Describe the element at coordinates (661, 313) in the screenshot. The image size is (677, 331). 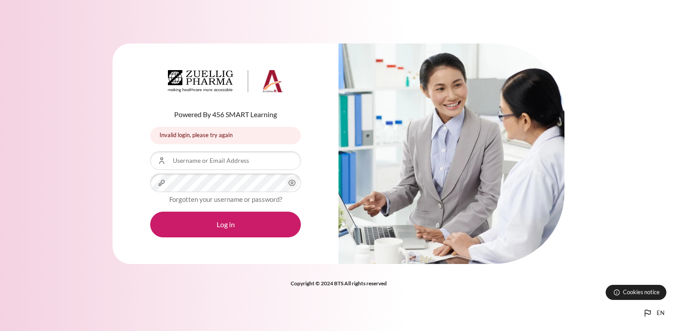
I see `span: en` at that location.